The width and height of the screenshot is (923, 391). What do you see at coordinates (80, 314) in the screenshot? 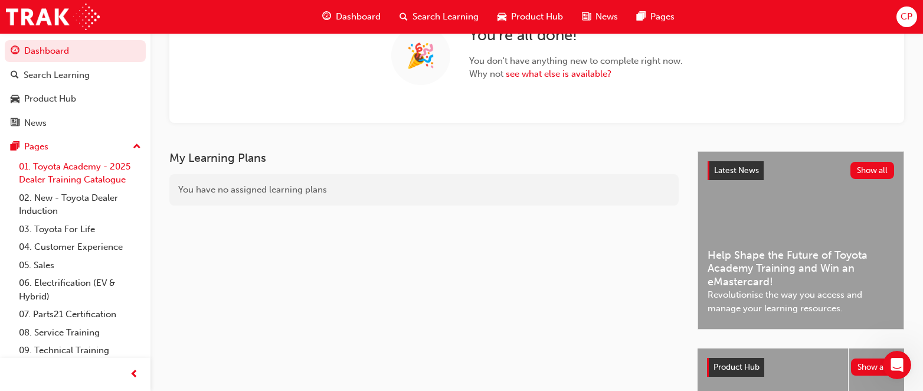
I see `a: 07. Parts21 Certification` at bounding box center [80, 314].